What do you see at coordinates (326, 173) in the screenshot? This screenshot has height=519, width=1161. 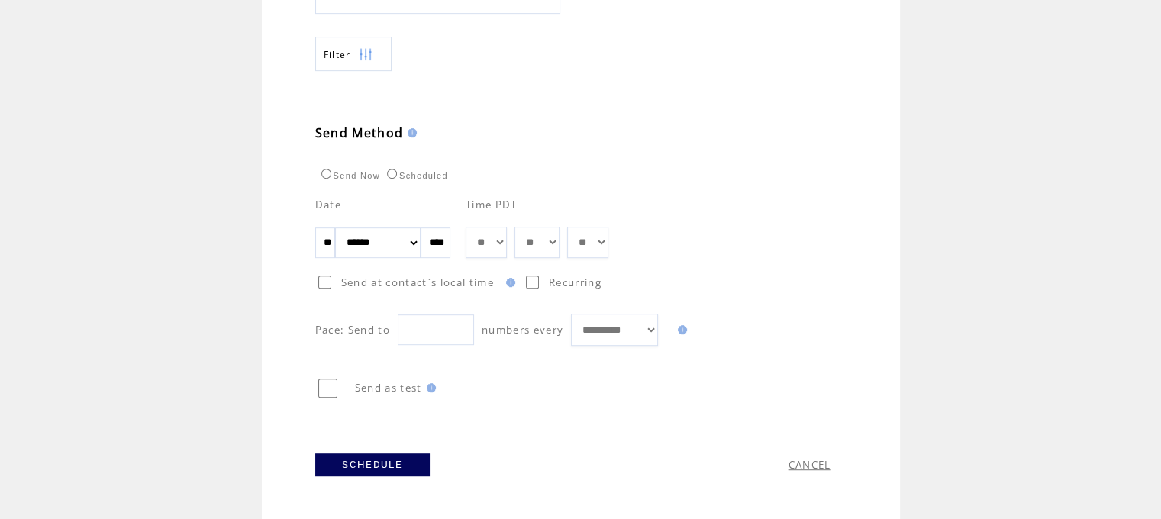 I see `input: Send Now` at bounding box center [326, 173].